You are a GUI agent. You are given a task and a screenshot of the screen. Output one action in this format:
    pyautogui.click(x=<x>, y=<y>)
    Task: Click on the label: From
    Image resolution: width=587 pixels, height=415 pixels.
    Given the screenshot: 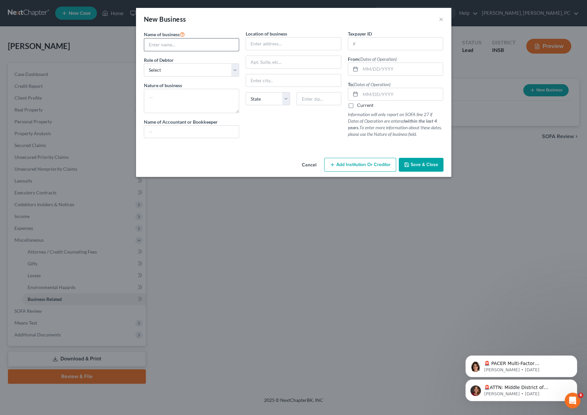 What is the action you would take?
    pyautogui.click(x=372, y=59)
    